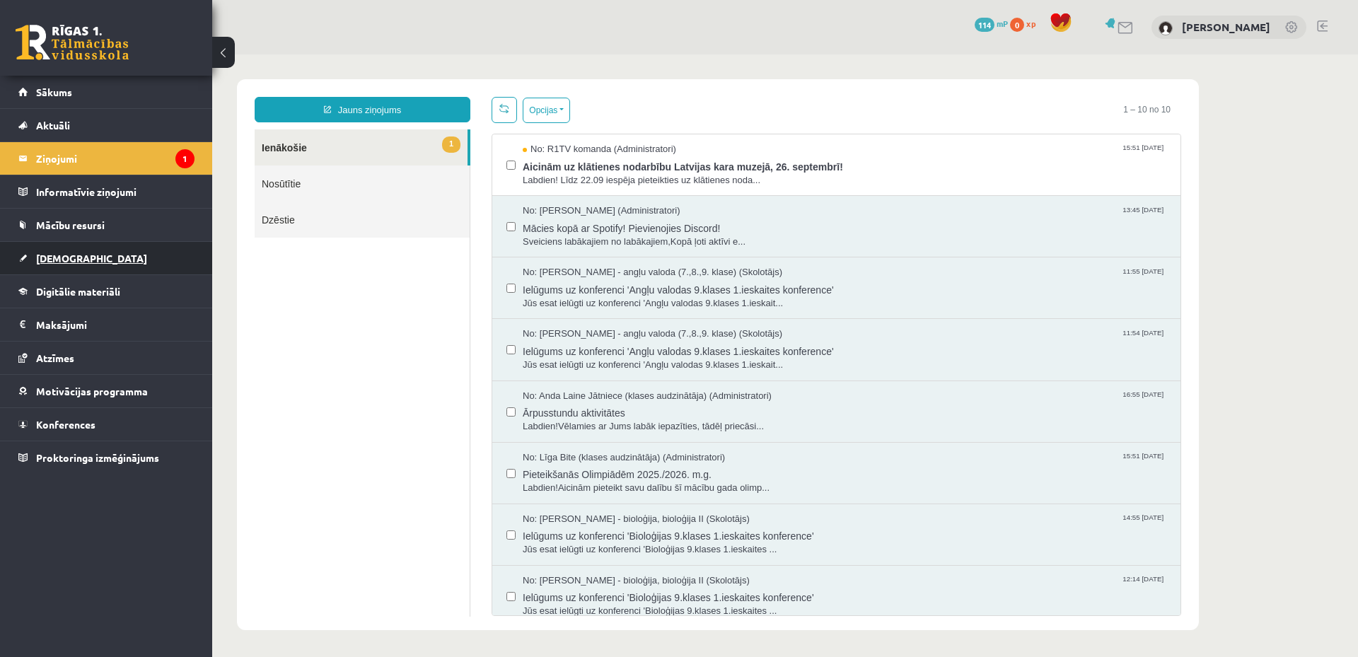  I want to click on span: Labdien!Vēlamies ar Jums labāk iepazīties, tādēļ priecāsi..., so click(632, 372).